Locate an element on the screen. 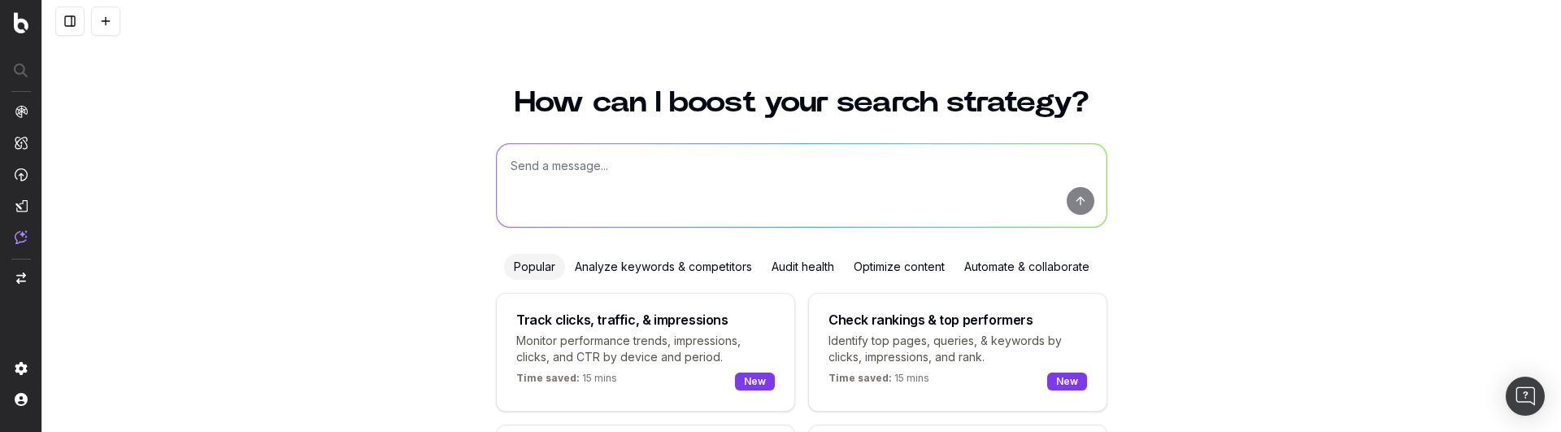  img: Analytics is located at coordinates (21, 111).